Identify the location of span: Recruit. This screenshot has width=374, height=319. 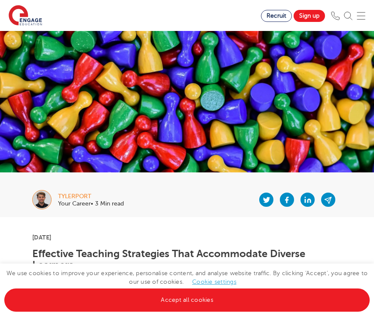
(276, 15).